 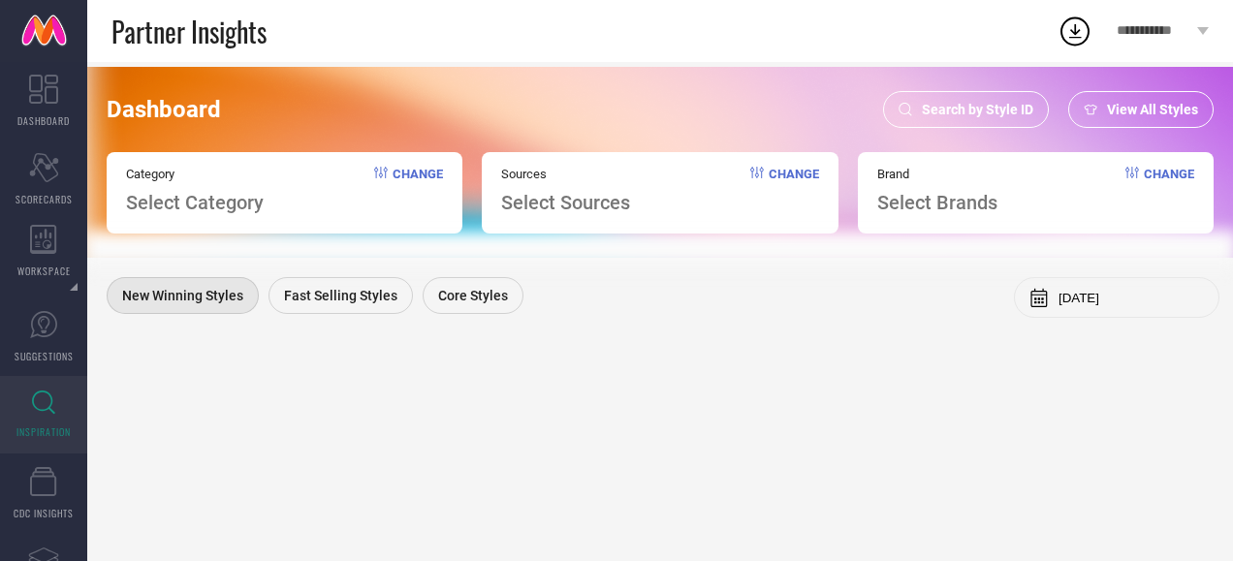 I want to click on span: DASHBOARD, so click(x=44, y=120).